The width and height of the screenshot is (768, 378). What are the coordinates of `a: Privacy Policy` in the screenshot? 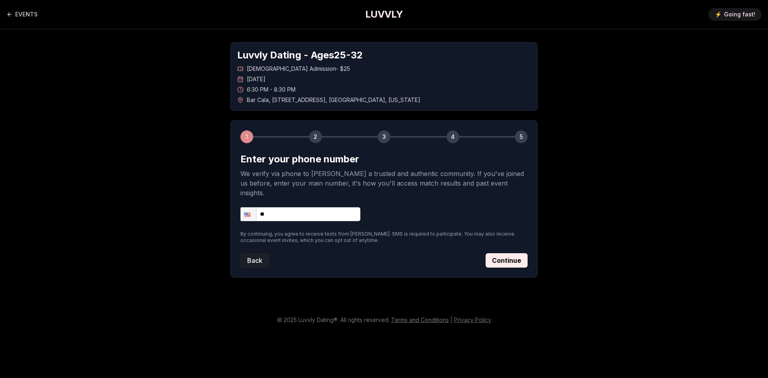 It's located at (472, 320).